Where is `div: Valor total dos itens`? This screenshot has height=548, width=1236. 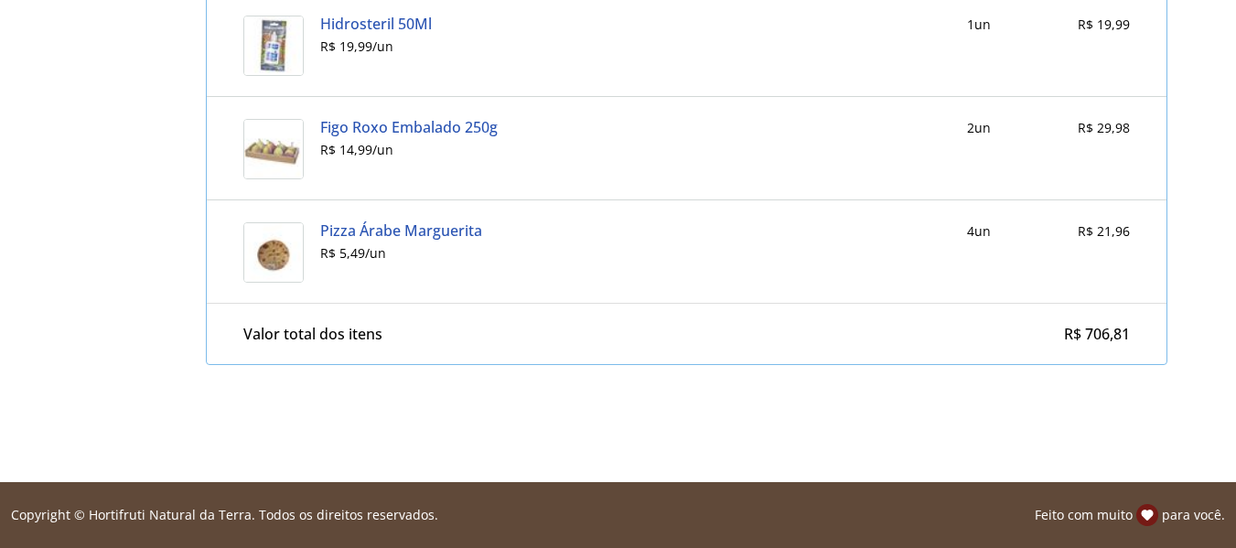 div: Valor total dos itens is located at coordinates (313, 334).